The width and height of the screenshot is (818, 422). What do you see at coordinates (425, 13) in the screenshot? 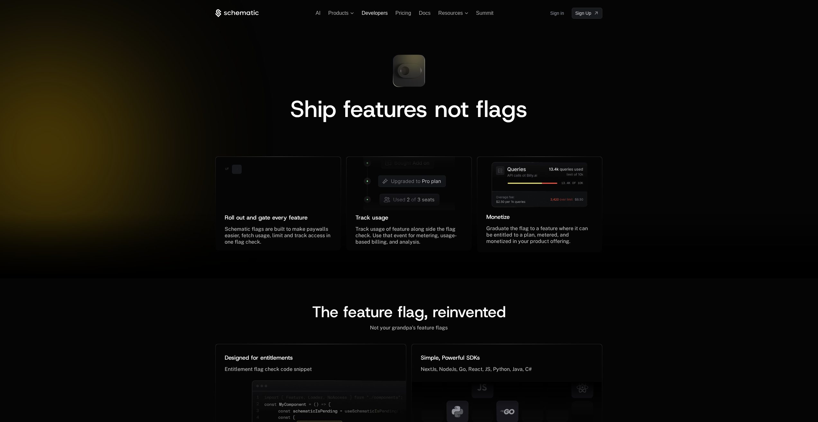
I see `a: Docs` at bounding box center [425, 13].